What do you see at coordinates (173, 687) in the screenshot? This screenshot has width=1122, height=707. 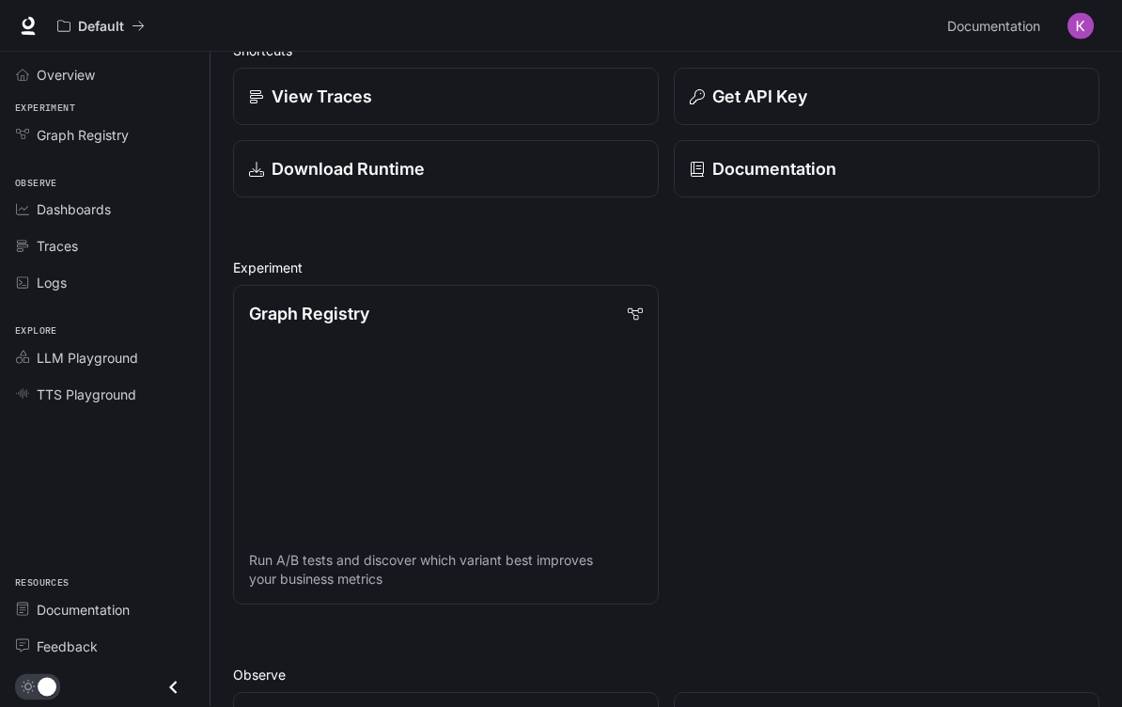 I see `button: Close drawer` at bounding box center [173, 687].